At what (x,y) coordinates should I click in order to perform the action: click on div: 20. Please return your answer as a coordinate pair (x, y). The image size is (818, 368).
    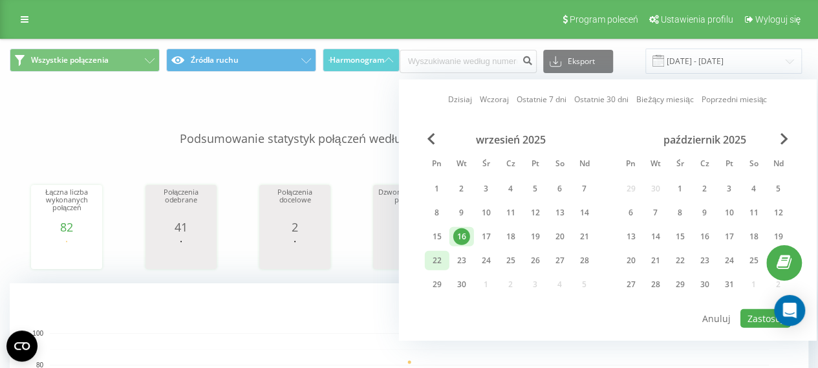
    Looking at the image, I should click on (631, 260).